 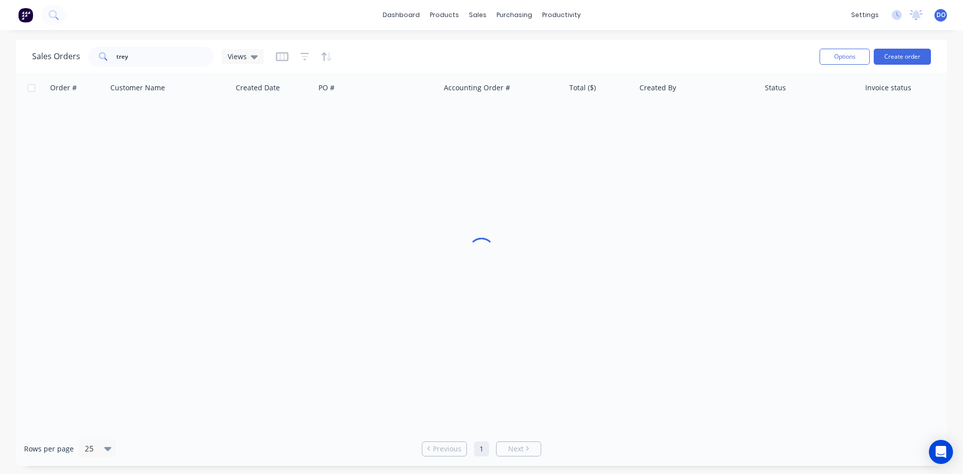 What do you see at coordinates (56, 56) in the screenshot?
I see `h1: Sales Orders` at bounding box center [56, 56].